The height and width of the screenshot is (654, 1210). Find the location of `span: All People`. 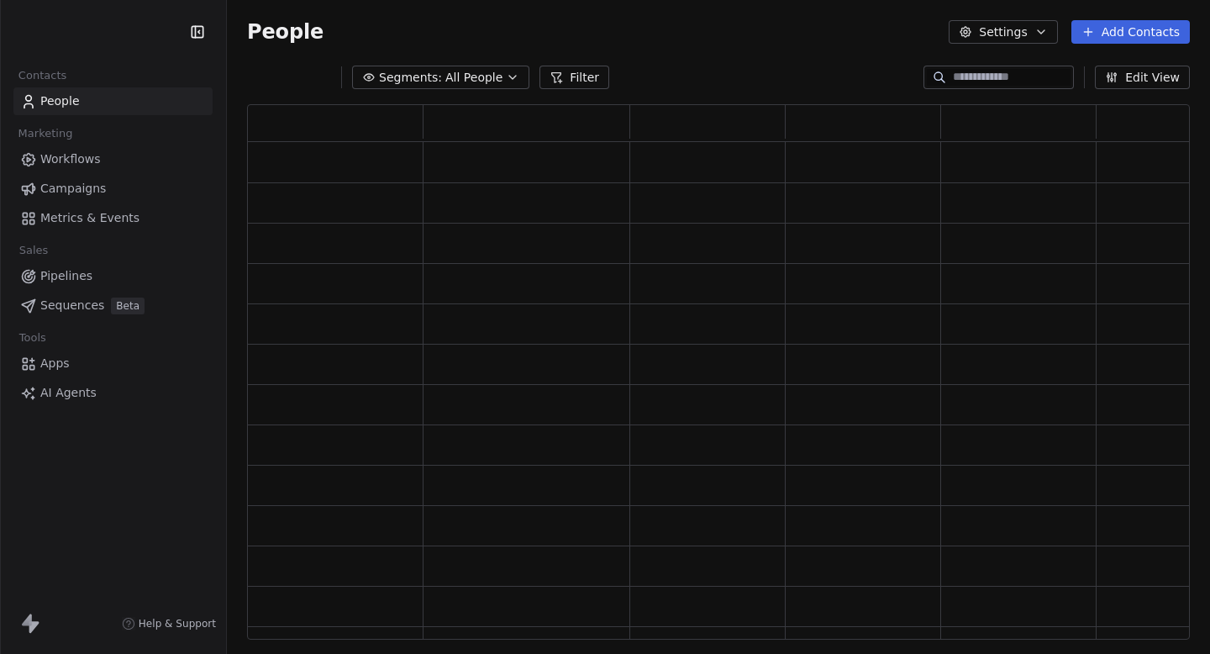

span: All People is located at coordinates (474, 77).